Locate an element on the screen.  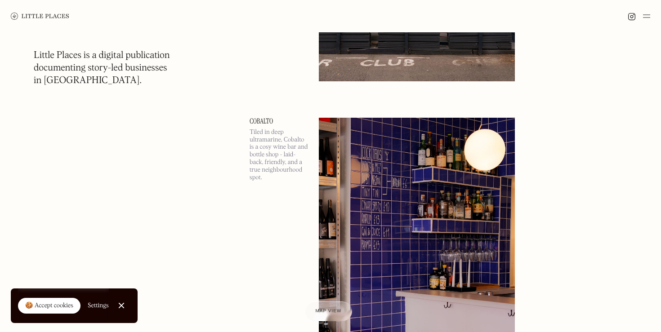
a: Settings is located at coordinates (98, 306).